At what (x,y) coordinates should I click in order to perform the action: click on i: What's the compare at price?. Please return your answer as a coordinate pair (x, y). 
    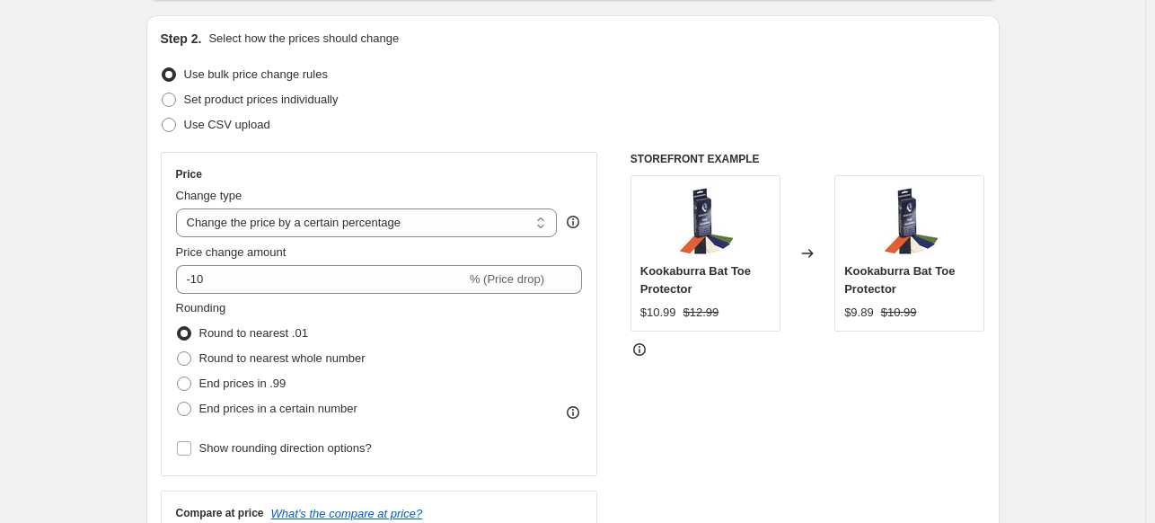
    Looking at the image, I should click on (347, 513).